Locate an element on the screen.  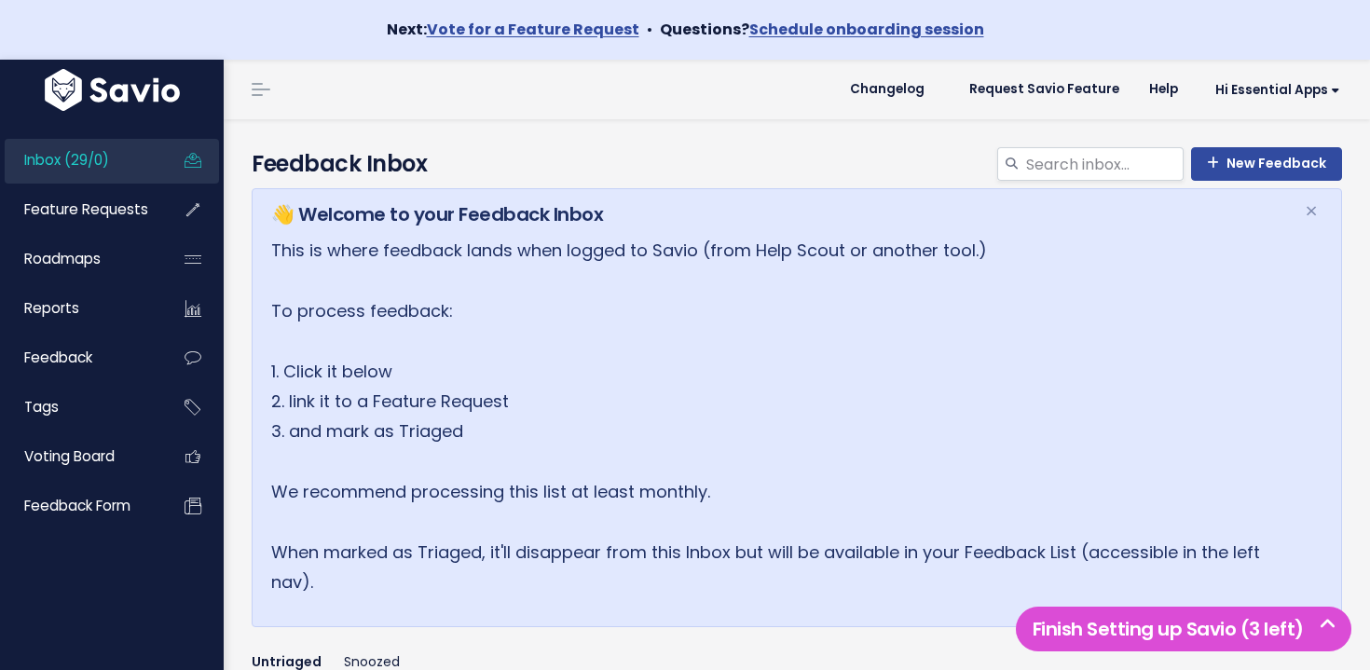
span: Feedback form is located at coordinates (77, 505).